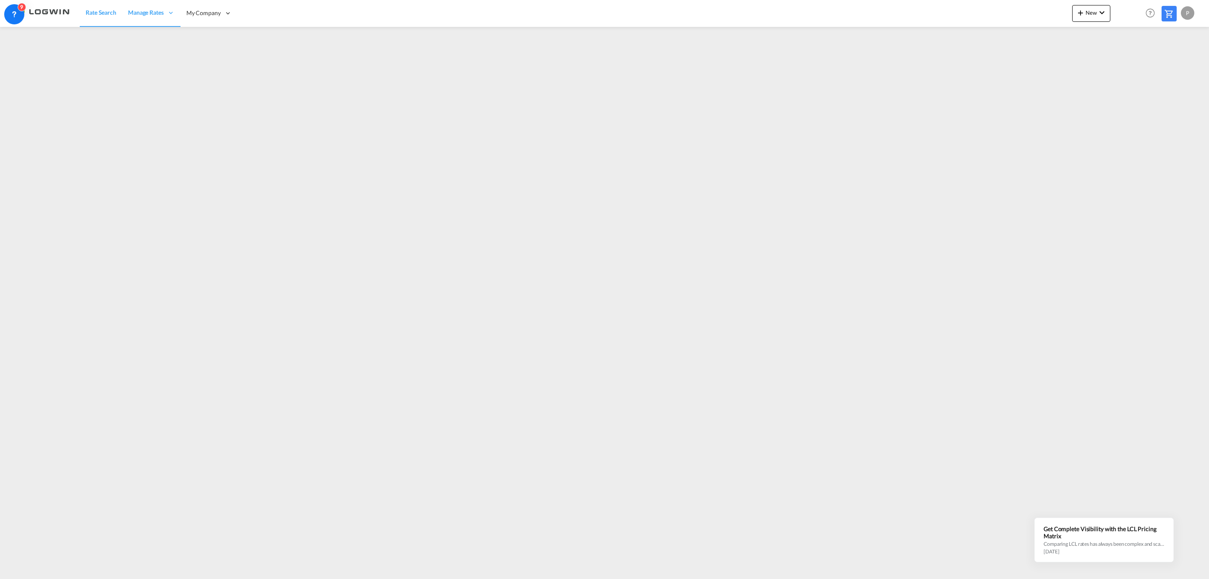  I want to click on img: 2761ae10d95411efa20a1f5e0282d2d7.png, so click(41, 13).